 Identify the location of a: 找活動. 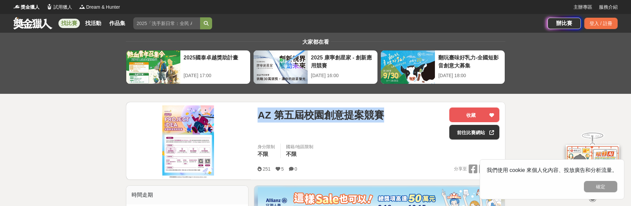
(93, 23).